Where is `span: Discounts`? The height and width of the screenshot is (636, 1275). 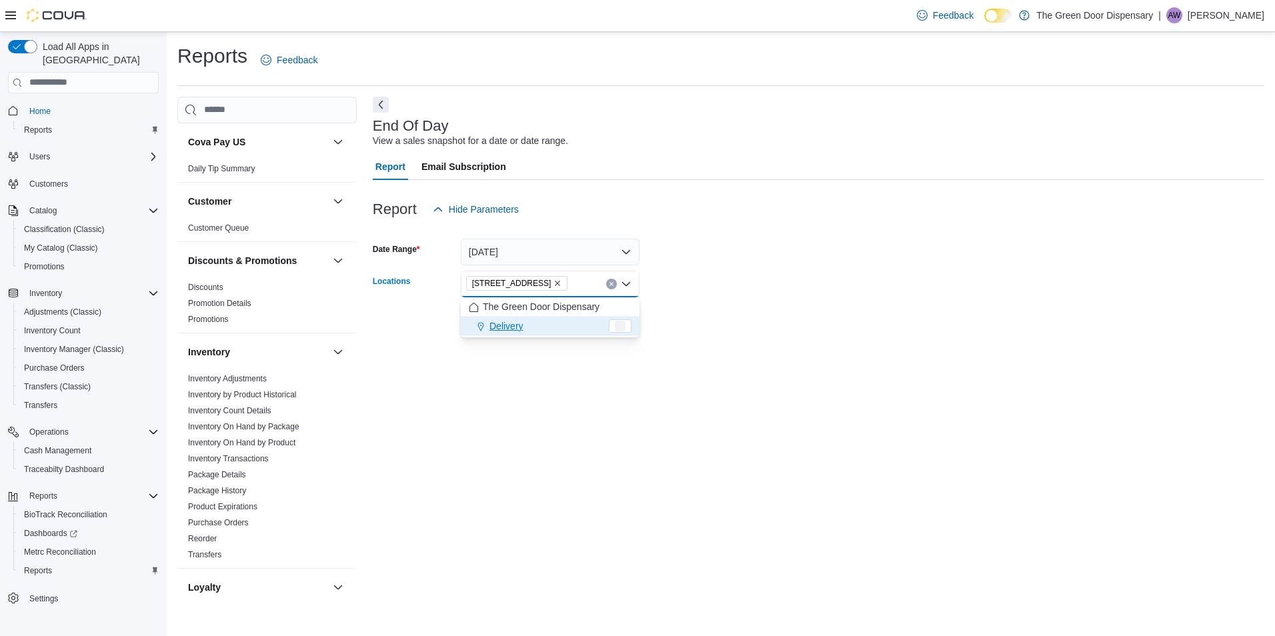
span: Discounts is located at coordinates (205, 287).